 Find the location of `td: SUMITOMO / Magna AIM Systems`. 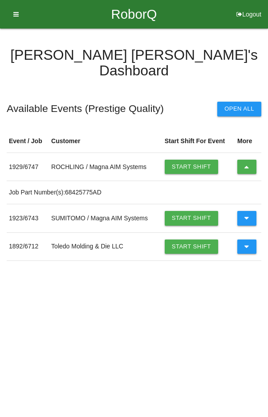

td: SUMITOMO / Magna AIM Systems is located at coordinates (106, 218).